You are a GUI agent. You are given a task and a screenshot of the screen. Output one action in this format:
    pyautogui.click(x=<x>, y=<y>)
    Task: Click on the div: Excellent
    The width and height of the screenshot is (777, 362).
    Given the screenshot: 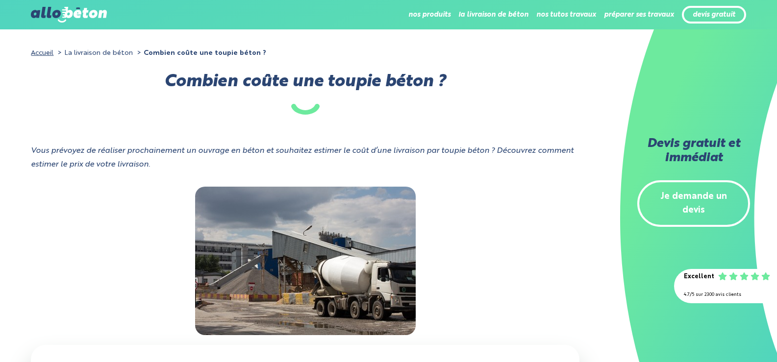 What is the action you would take?
    pyautogui.click(x=699, y=277)
    